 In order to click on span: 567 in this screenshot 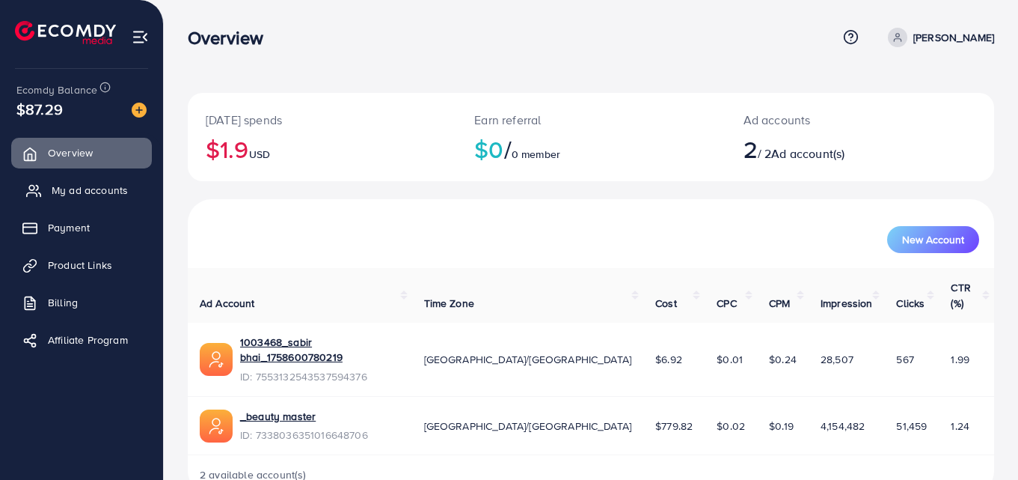, I will do `click(904, 359)`.